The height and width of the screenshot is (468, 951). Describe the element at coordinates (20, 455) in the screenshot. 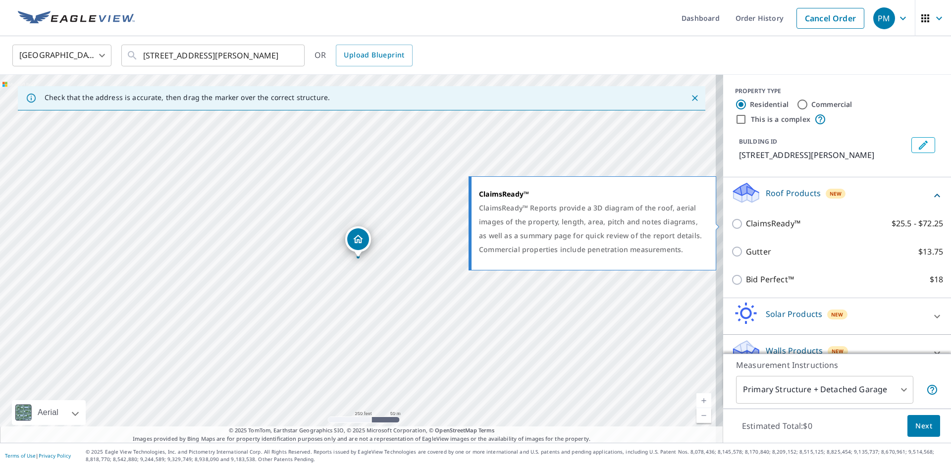

I see `a: Terms of Use` at that location.